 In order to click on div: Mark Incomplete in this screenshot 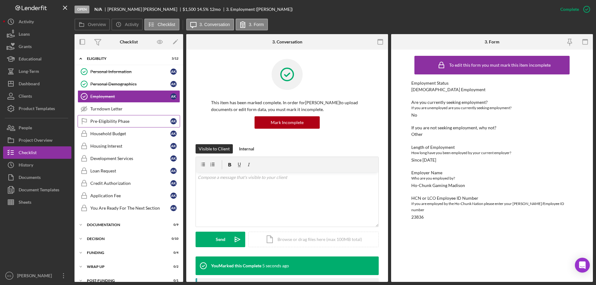, I will do `click(287, 123)`.